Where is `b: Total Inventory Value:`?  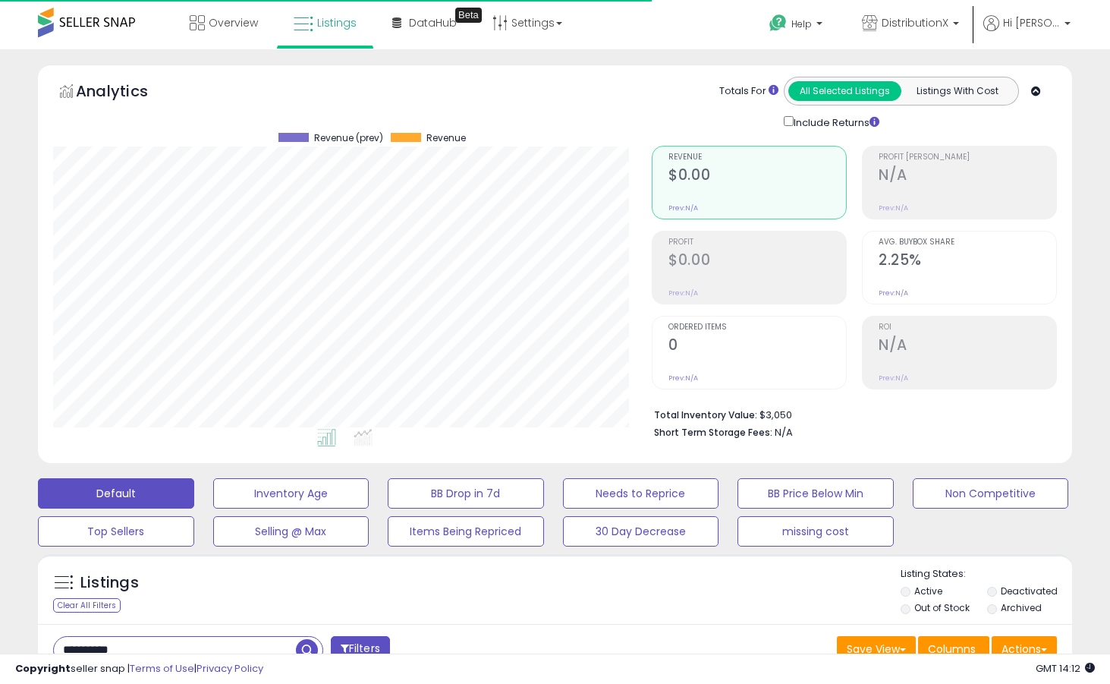
b: Total Inventory Value: is located at coordinates (706, 414).